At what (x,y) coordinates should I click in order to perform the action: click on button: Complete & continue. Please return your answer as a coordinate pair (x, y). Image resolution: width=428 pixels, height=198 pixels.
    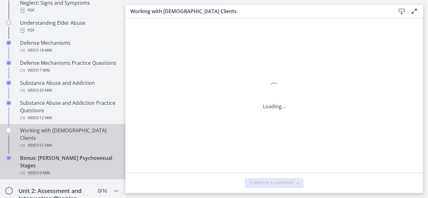
    Looking at the image, I should click on (274, 183).